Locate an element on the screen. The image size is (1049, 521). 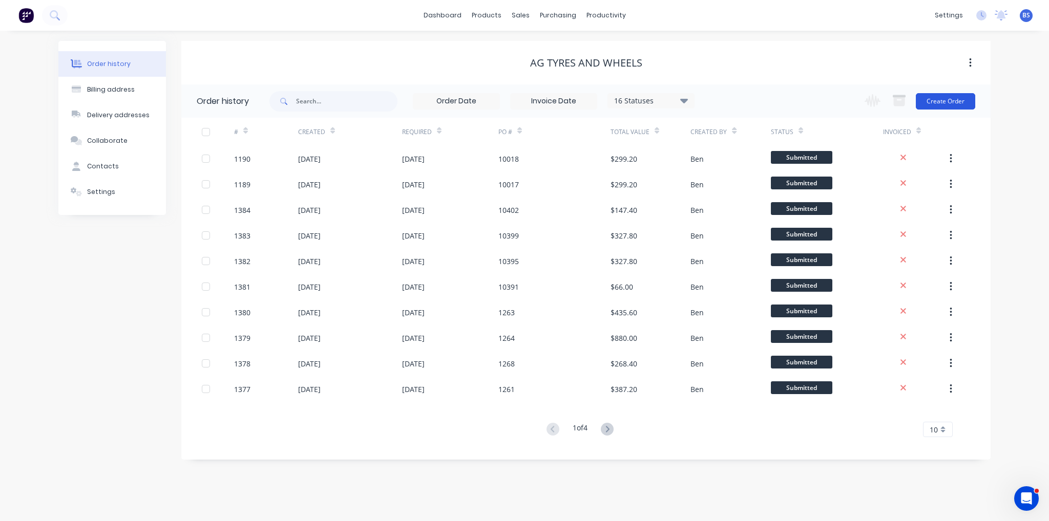
div: $66.00 is located at coordinates (622, 287).